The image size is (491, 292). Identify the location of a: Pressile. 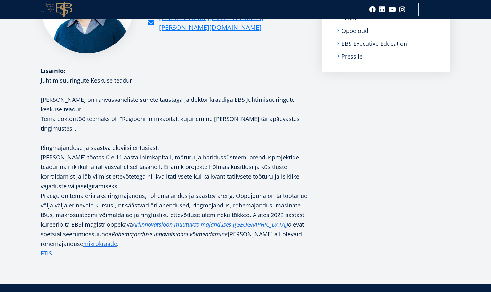
(352, 56).